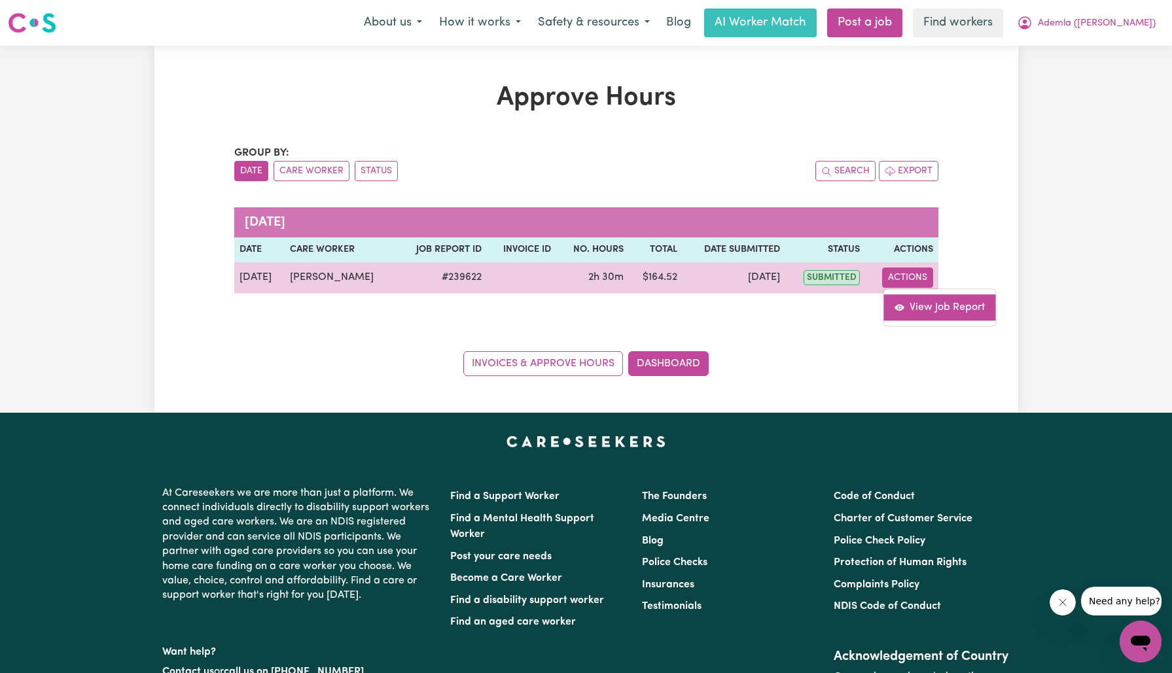 The width and height of the screenshot is (1172, 673). What do you see at coordinates (480, 23) in the screenshot?
I see `button: How it works` at bounding box center [480, 23].